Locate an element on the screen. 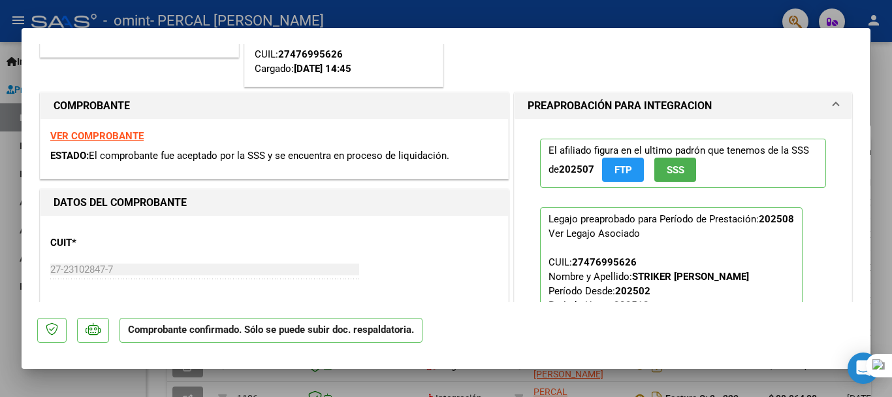  strong: DATOS DEL COMPROBANTE is located at coordinates (120, 202).